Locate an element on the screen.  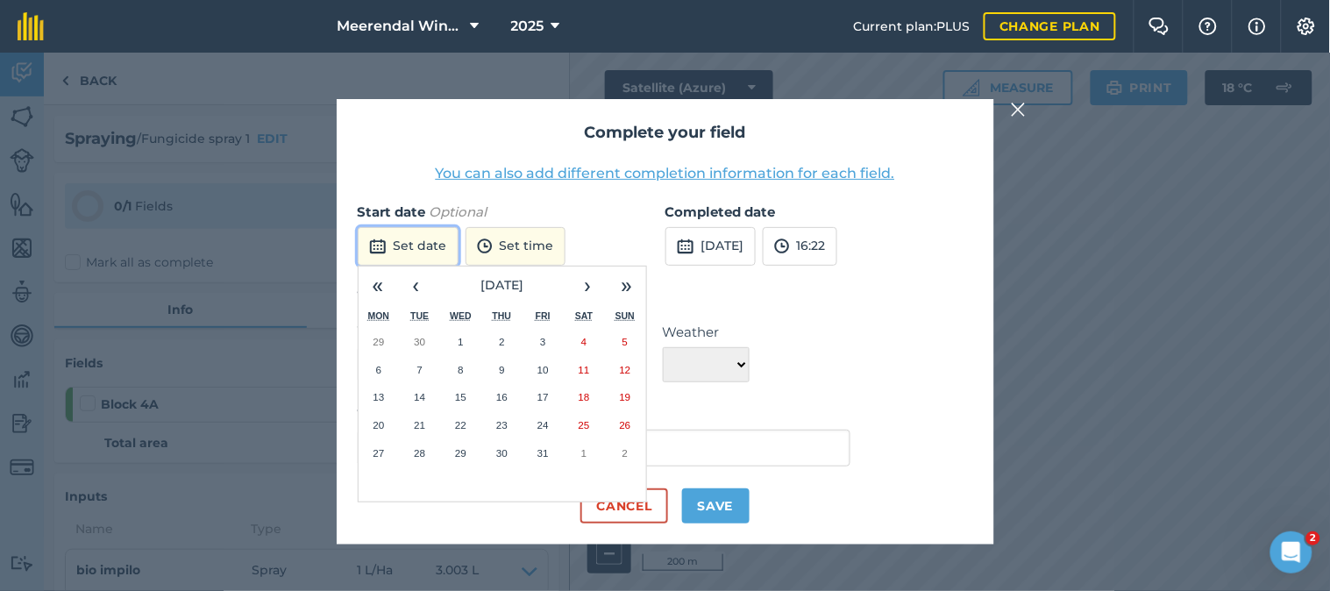
button: Set date is located at coordinates (408, 246).